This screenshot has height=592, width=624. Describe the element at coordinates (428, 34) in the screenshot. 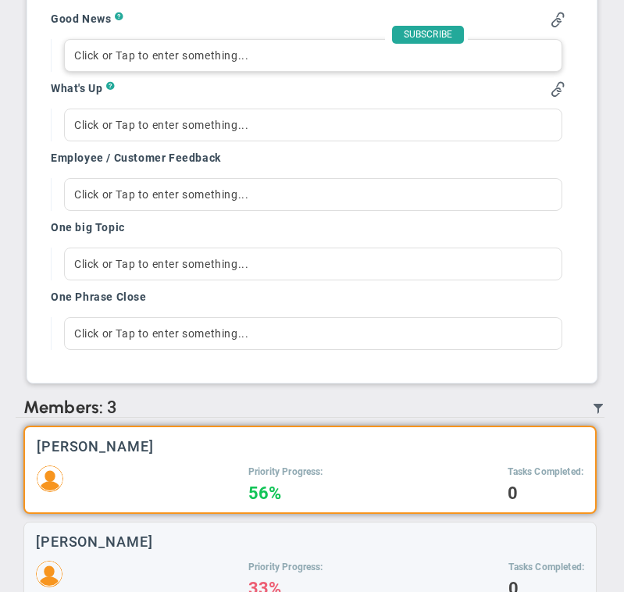

I see `span: SUBSCRIBE` at that location.